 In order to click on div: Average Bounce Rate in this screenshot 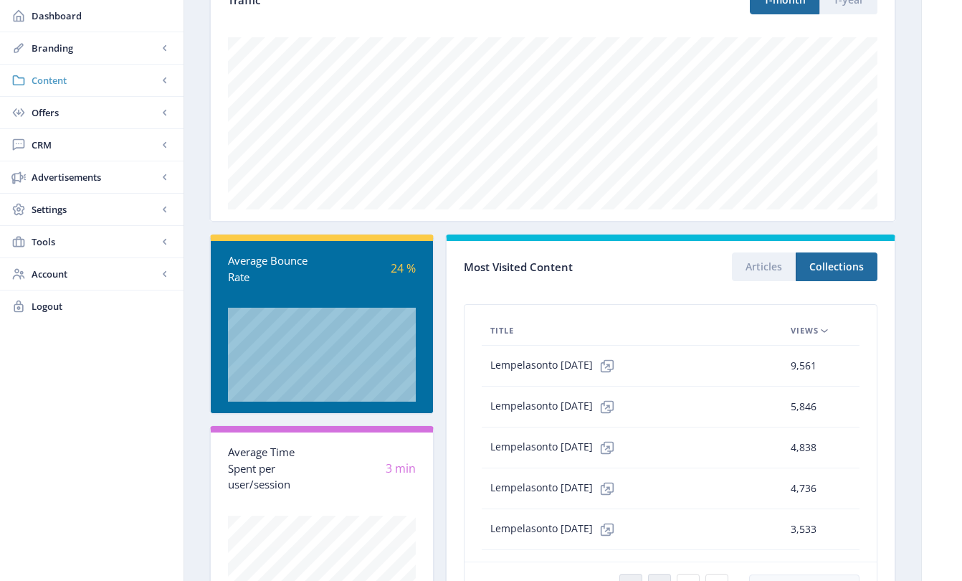, I will do `click(275, 268)`.